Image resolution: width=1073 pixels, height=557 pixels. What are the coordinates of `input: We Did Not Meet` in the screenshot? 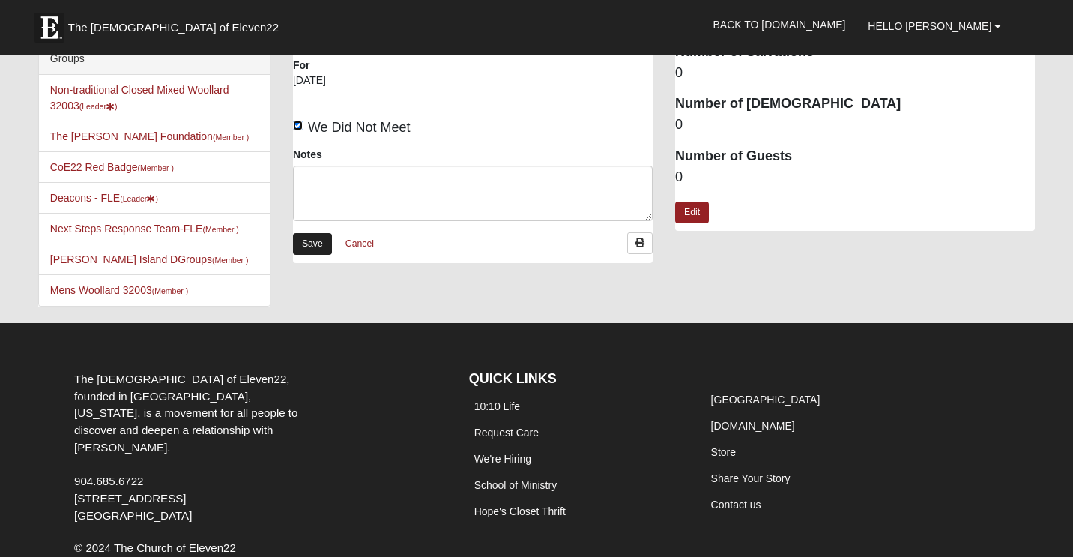 It's located at (298, 125).